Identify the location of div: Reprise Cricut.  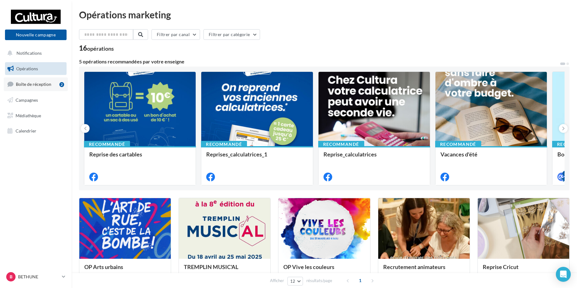
(523, 270).